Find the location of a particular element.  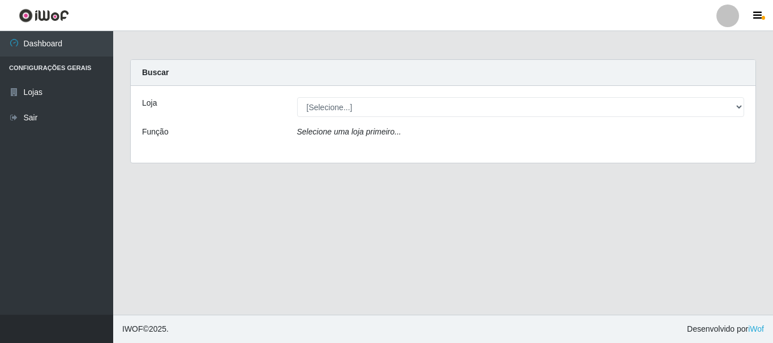

img: CoreUI Logo is located at coordinates (44, 15).